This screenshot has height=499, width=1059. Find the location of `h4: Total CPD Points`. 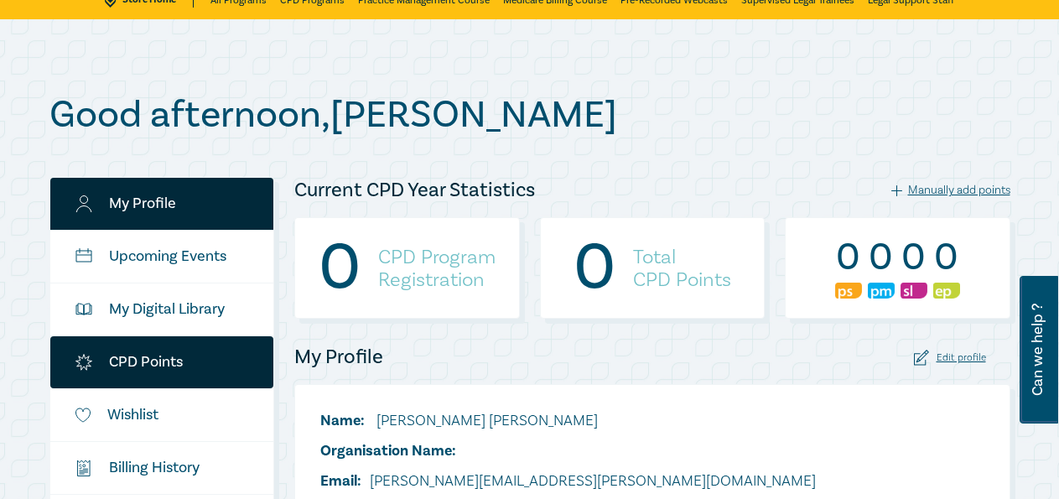

h4: Total CPD Points is located at coordinates (682, 268).